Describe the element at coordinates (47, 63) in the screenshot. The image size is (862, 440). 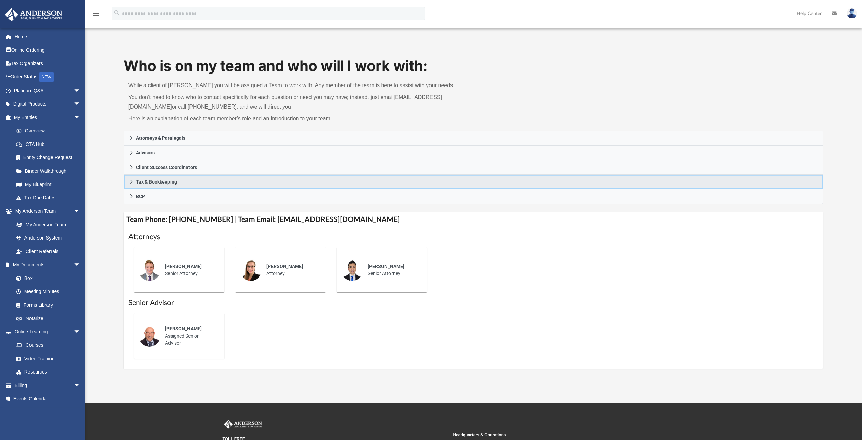
I see `a: Tax Organizers` at that location.